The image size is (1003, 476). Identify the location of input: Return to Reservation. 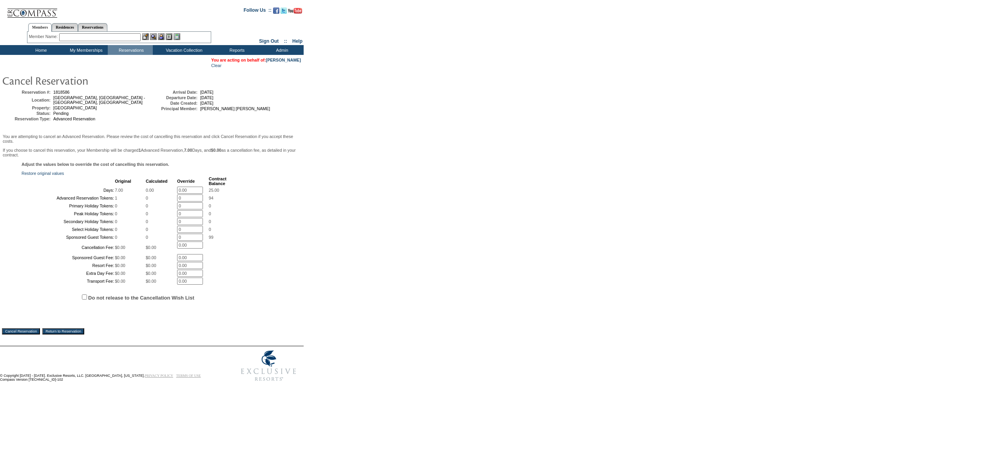
(63, 331).